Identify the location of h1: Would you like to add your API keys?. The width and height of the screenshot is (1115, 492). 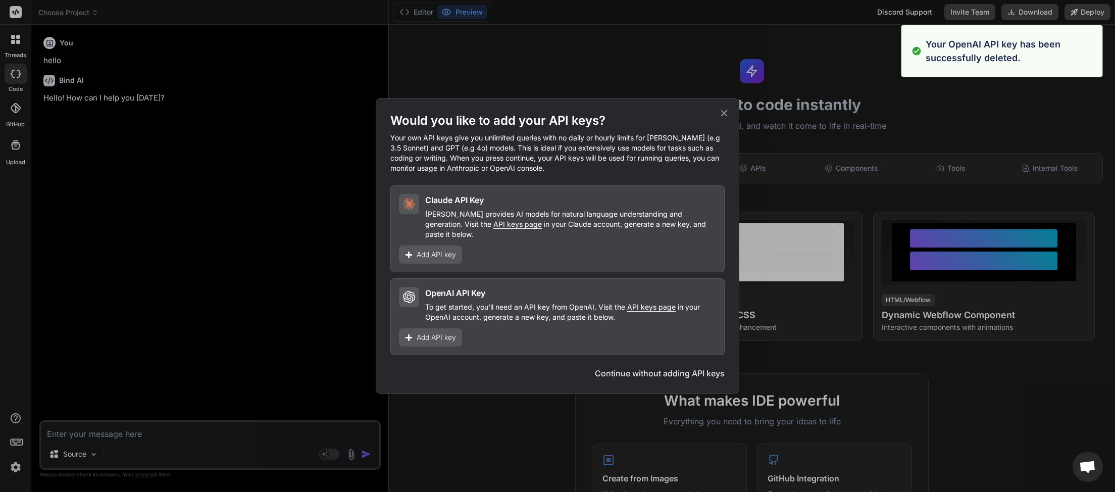
(558, 121).